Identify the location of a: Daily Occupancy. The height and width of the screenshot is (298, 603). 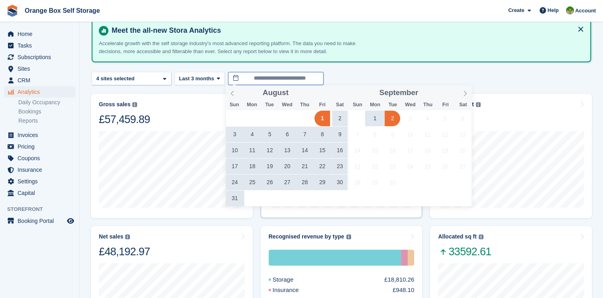
(47, 102).